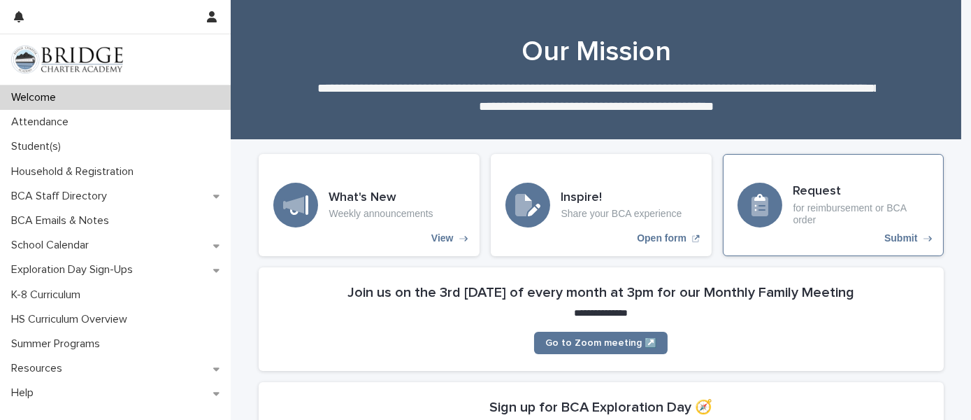 The width and height of the screenshot is (971, 420). I want to click on a: Open form, so click(601, 205).